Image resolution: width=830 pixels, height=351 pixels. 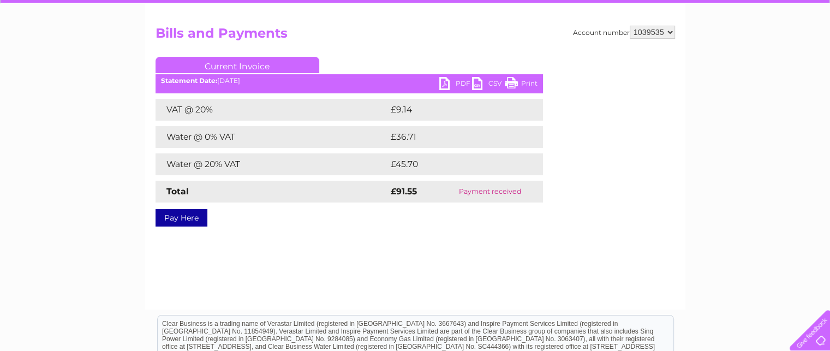 What do you see at coordinates (272, 110) in the screenshot?
I see `td: VAT @ 20%` at bounding box center [272, 110].